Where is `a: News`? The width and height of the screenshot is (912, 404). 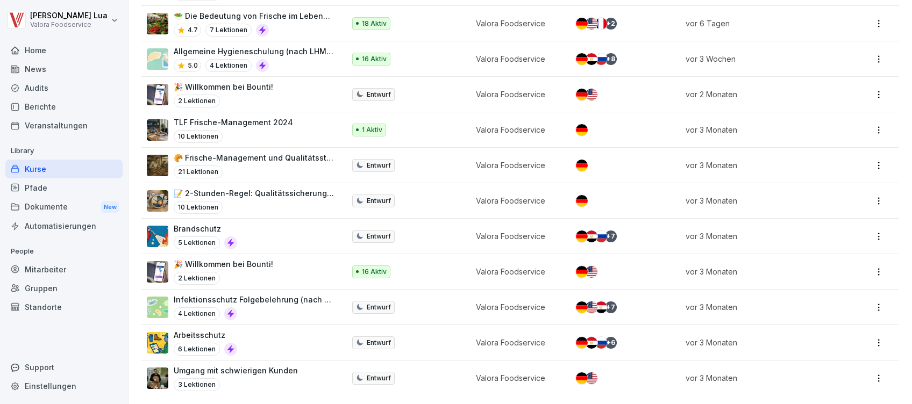
a: News is located at coordinates (64, 69).